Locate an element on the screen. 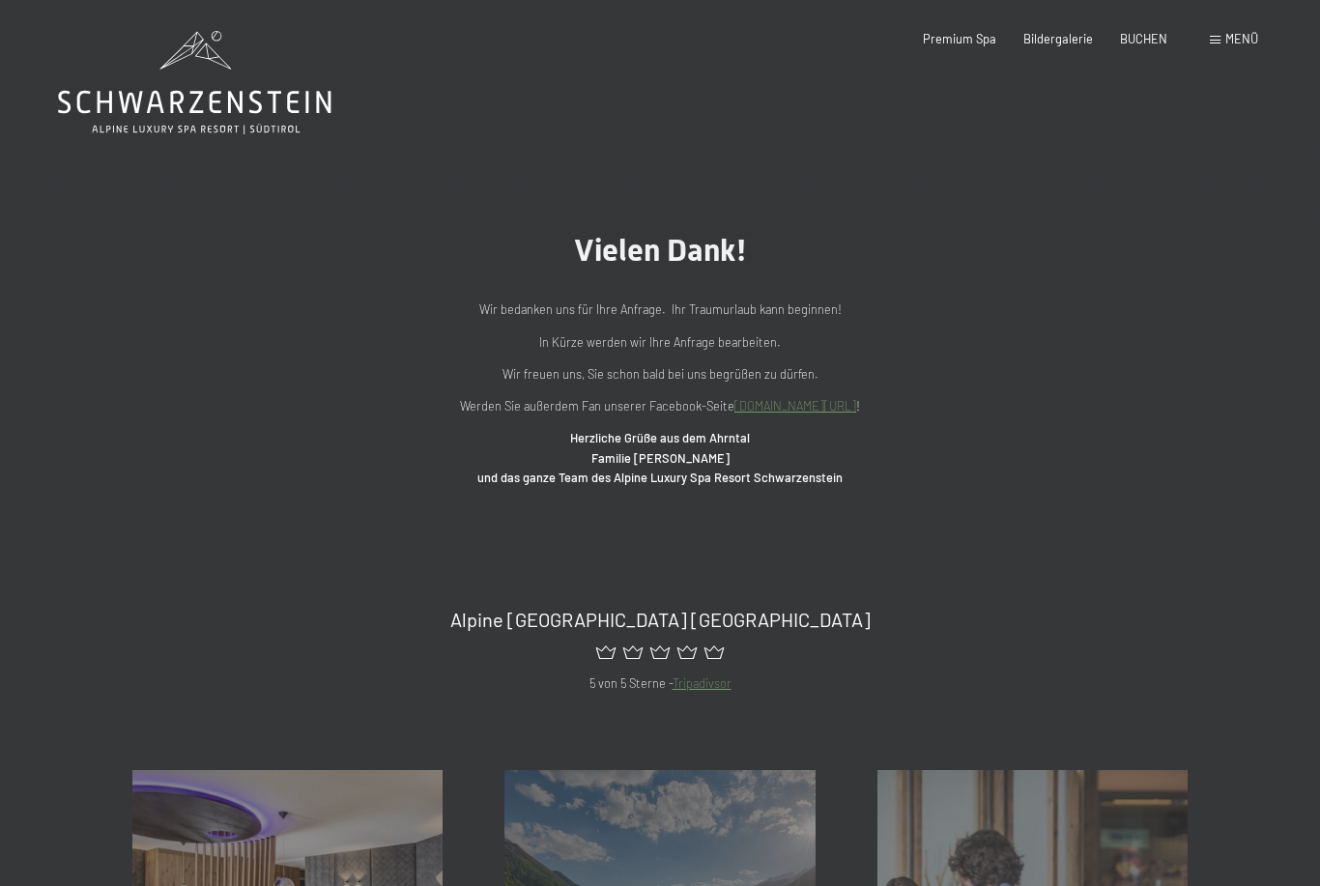  span: Vielen Dank! is located at coordinates (660, 250).